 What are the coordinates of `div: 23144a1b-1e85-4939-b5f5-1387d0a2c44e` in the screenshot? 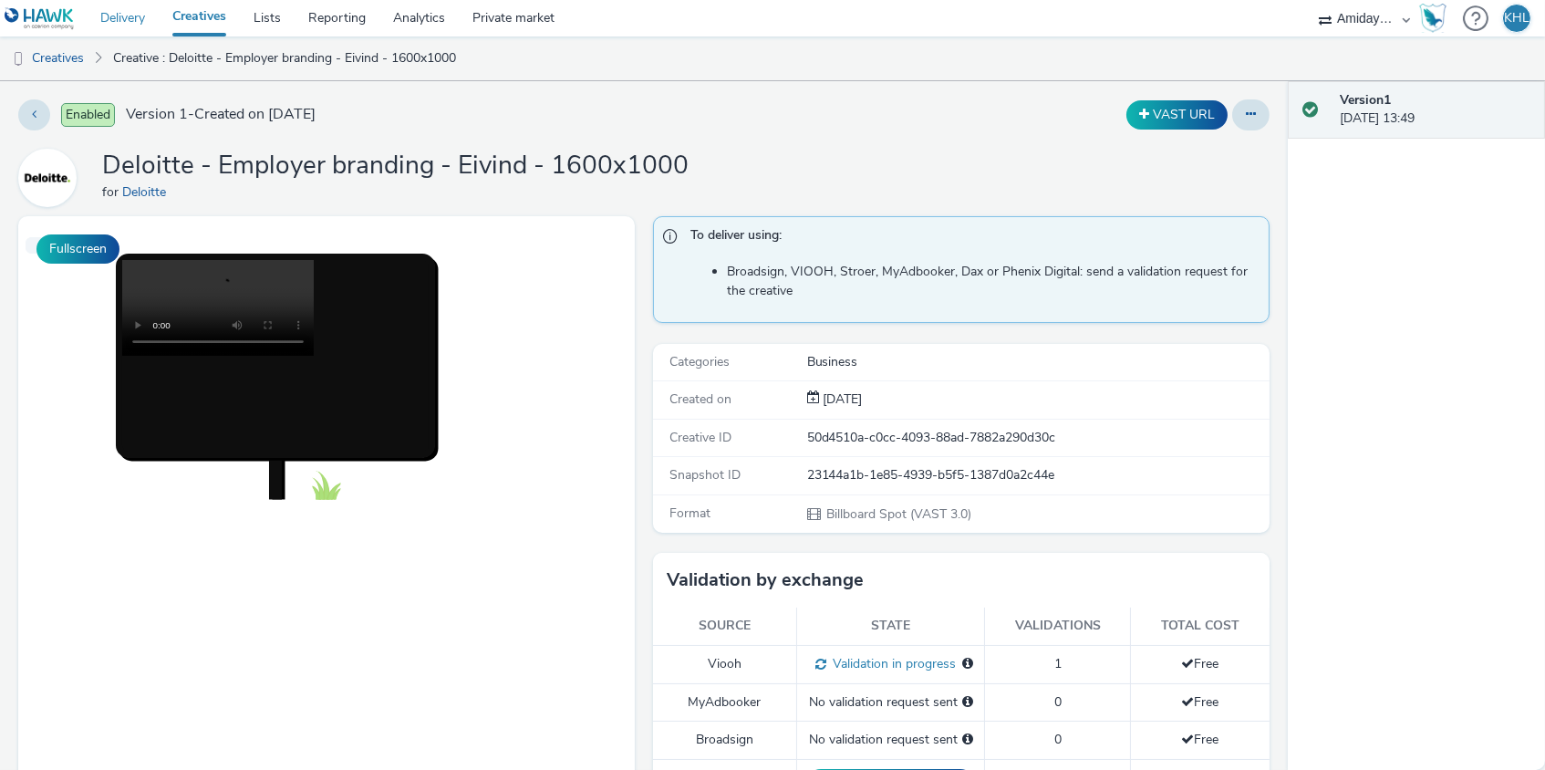 It's located at (1037, 475).